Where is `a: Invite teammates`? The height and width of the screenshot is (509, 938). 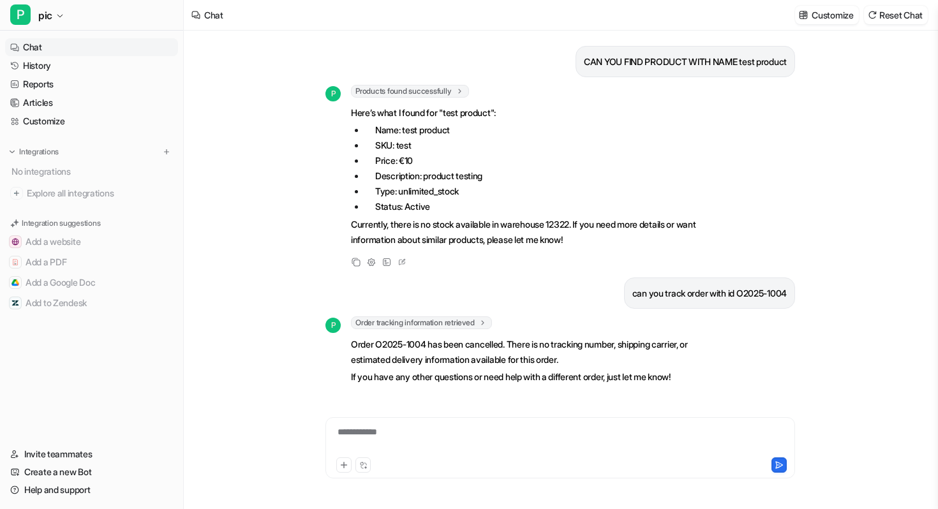
a: Invite teammates is located at coordinates (91, 454).